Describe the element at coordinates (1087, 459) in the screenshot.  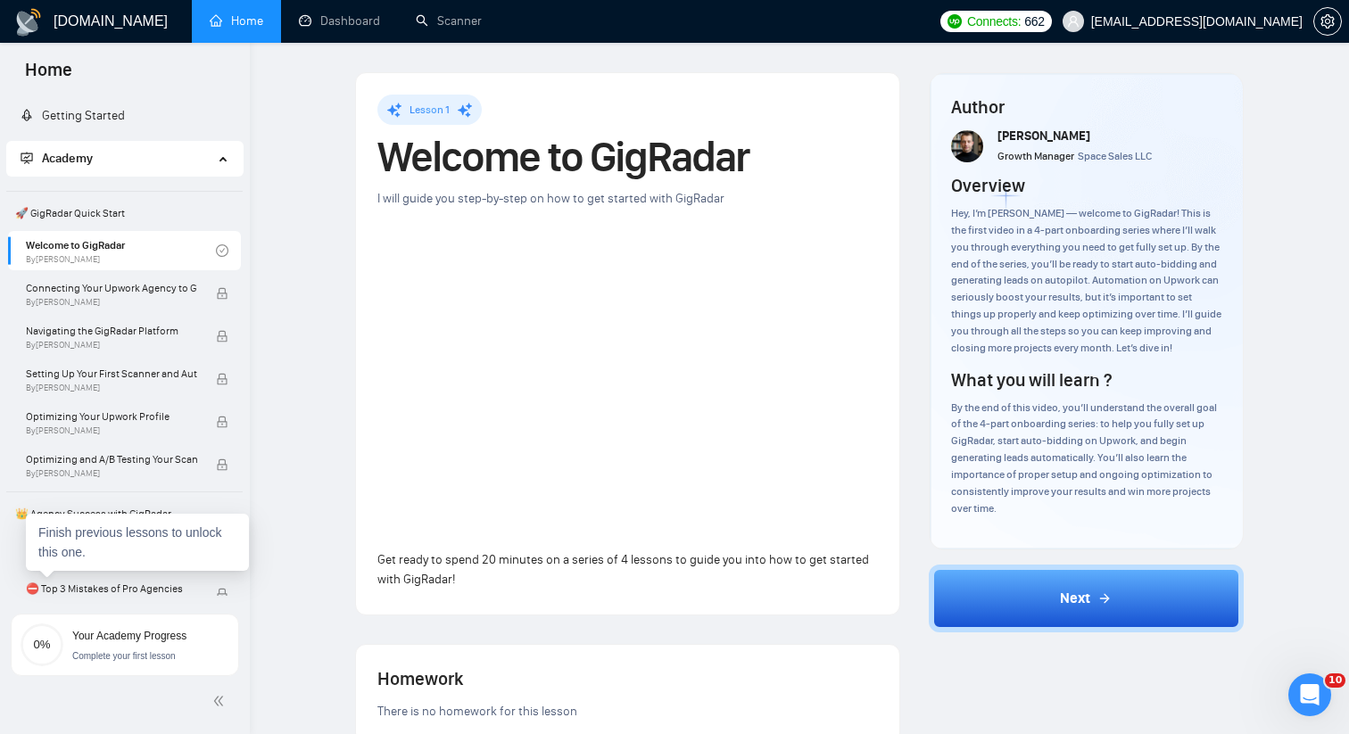
I see `div: By the end of this video, you’ll understand the overall goal of the 4-part onboarding series: to ...` at that location.